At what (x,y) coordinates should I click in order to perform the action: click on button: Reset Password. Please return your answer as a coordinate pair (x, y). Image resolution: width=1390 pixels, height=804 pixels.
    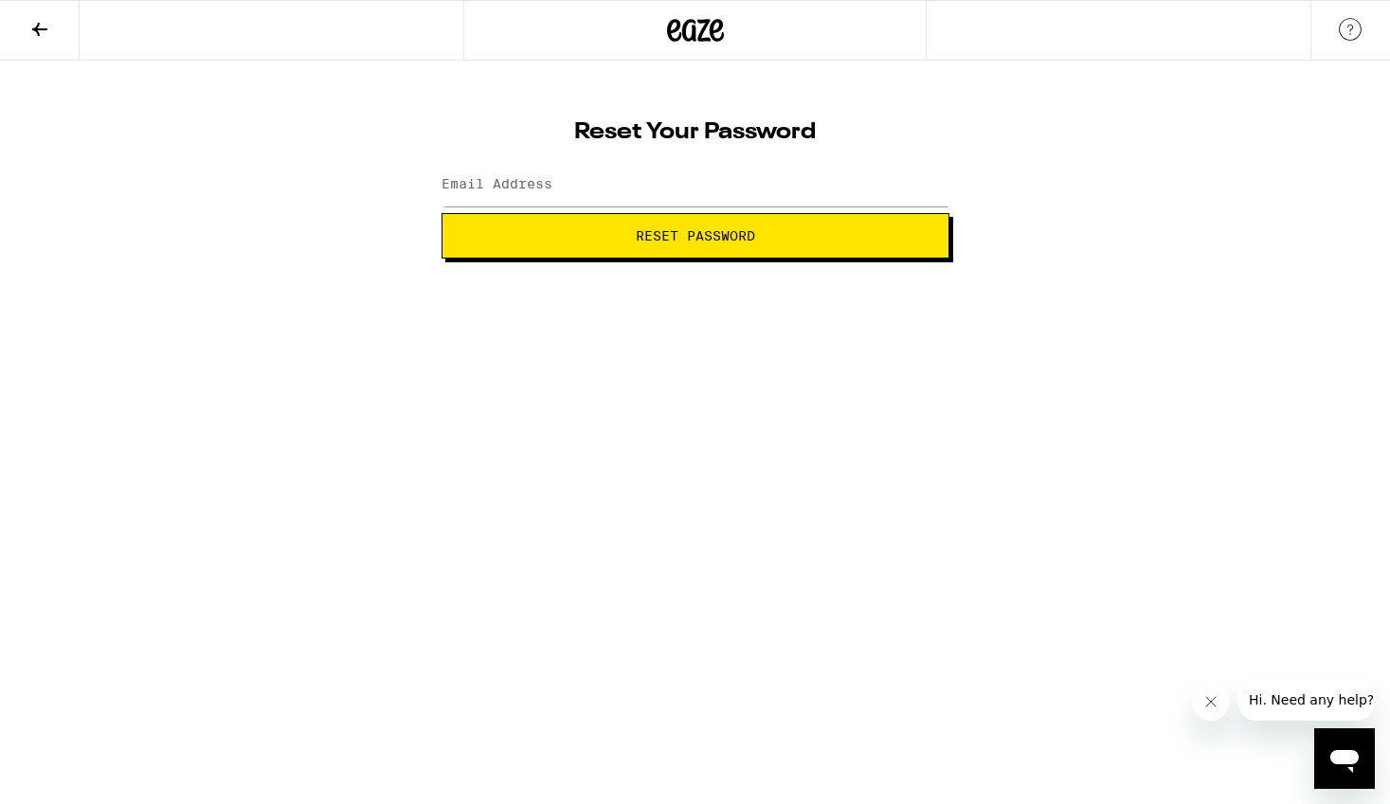
    Looking at the image, I should click on (695, 236).